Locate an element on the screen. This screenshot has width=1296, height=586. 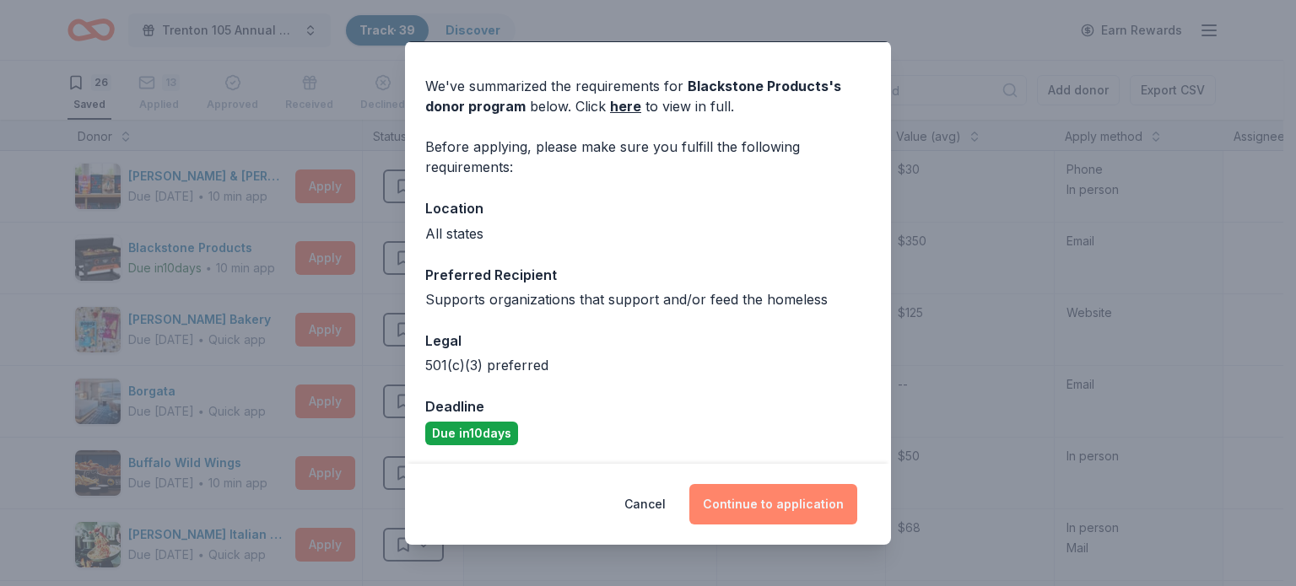
div: Location is located at coordinates (648, 208).